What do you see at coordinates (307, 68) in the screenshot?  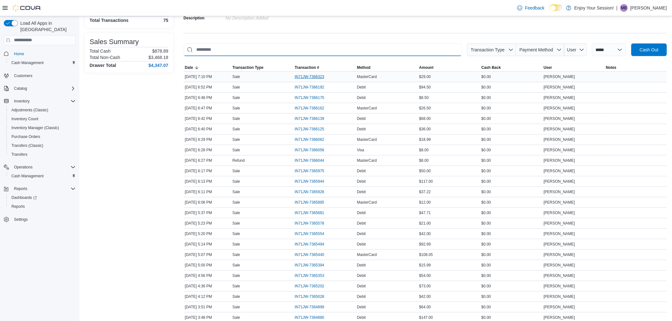 I see `span: Transaction #` at bounding box center [307, 68].